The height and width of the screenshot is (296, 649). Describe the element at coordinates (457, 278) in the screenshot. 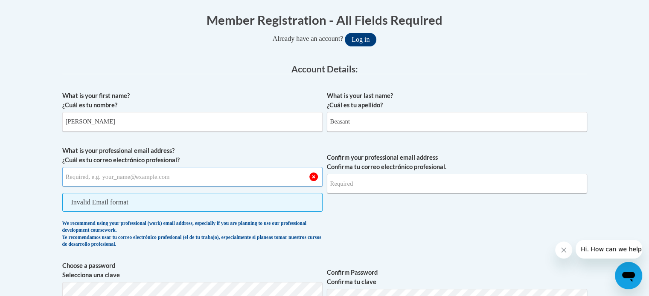

I see `label: Confirm Password Confirma tu clave` at that location.